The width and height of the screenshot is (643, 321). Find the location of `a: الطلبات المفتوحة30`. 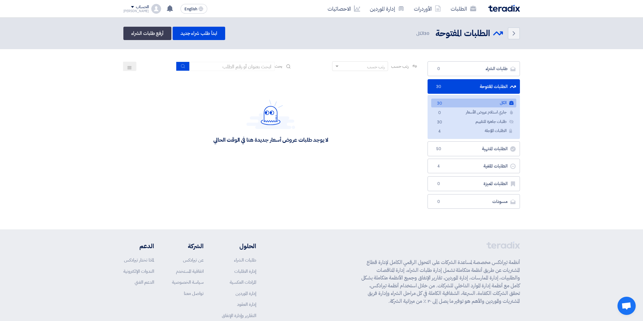

a: الطلبات المفتوحة30 is located at coordinates (474, 87).